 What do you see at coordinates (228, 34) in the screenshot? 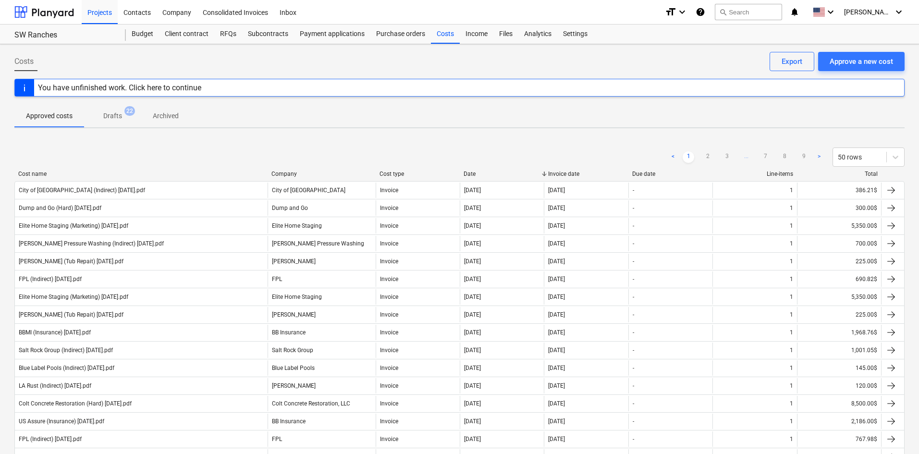
I see `div: RFQs` at bounding box center [228, 34].